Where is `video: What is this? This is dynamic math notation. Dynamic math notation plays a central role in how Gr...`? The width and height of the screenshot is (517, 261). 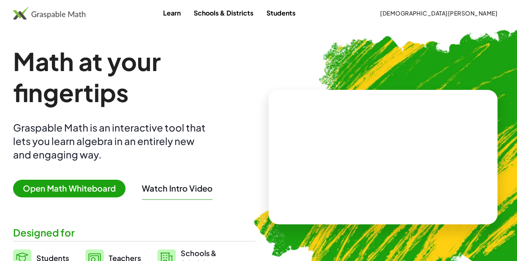
video: What is this? This is dynamic math notation. Dynamic math notation plays a central role in how Gr... is located at coordinates (383, 157).